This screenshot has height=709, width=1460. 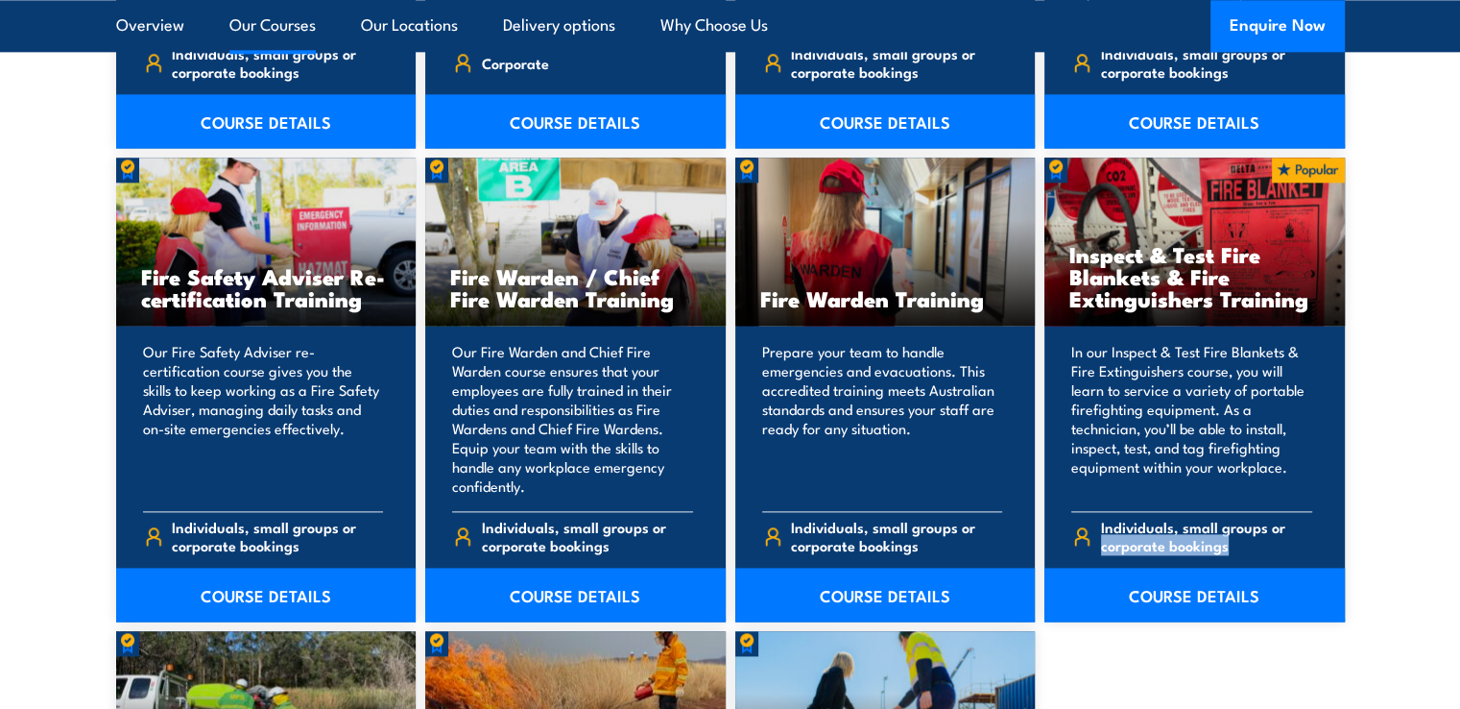 What do you see at coordinates (575, 287) in the screenshot?
I see `h3: Fire Warden / Chief Fire Warden Training` at bounding box center [575, 287].